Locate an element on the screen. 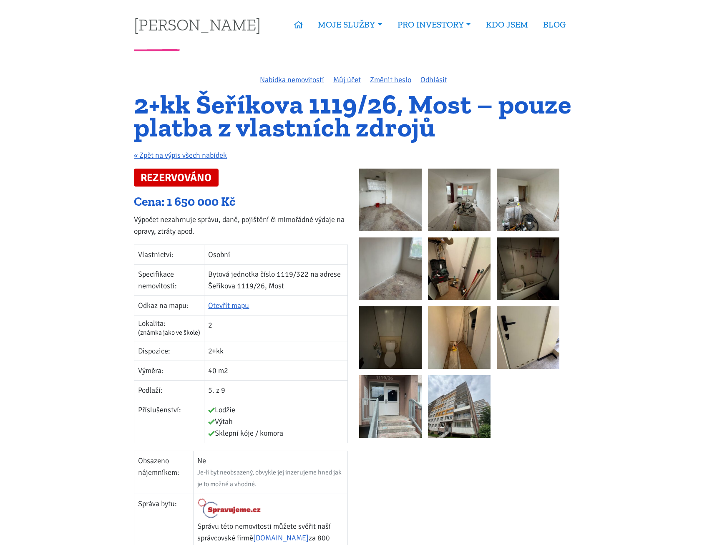  td: Dispozice: is located at coordinates (169, 350).